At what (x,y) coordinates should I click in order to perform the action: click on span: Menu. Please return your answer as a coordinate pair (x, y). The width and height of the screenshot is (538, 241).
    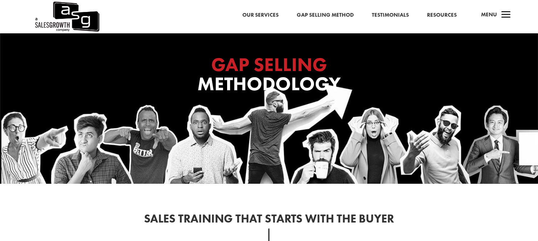
    Looking at the image, I should click on (489, 15).